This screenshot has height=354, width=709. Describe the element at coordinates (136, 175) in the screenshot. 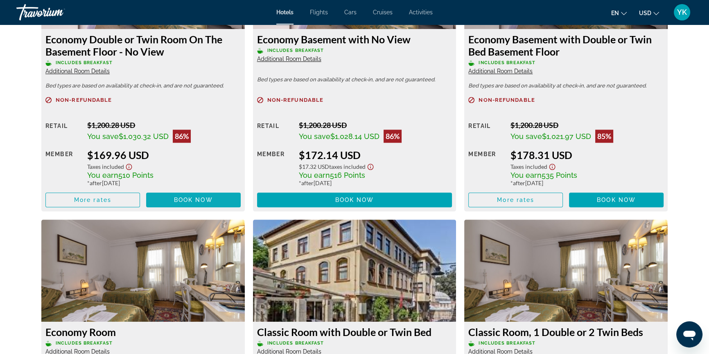

I see `span: 510 Points` at that location.